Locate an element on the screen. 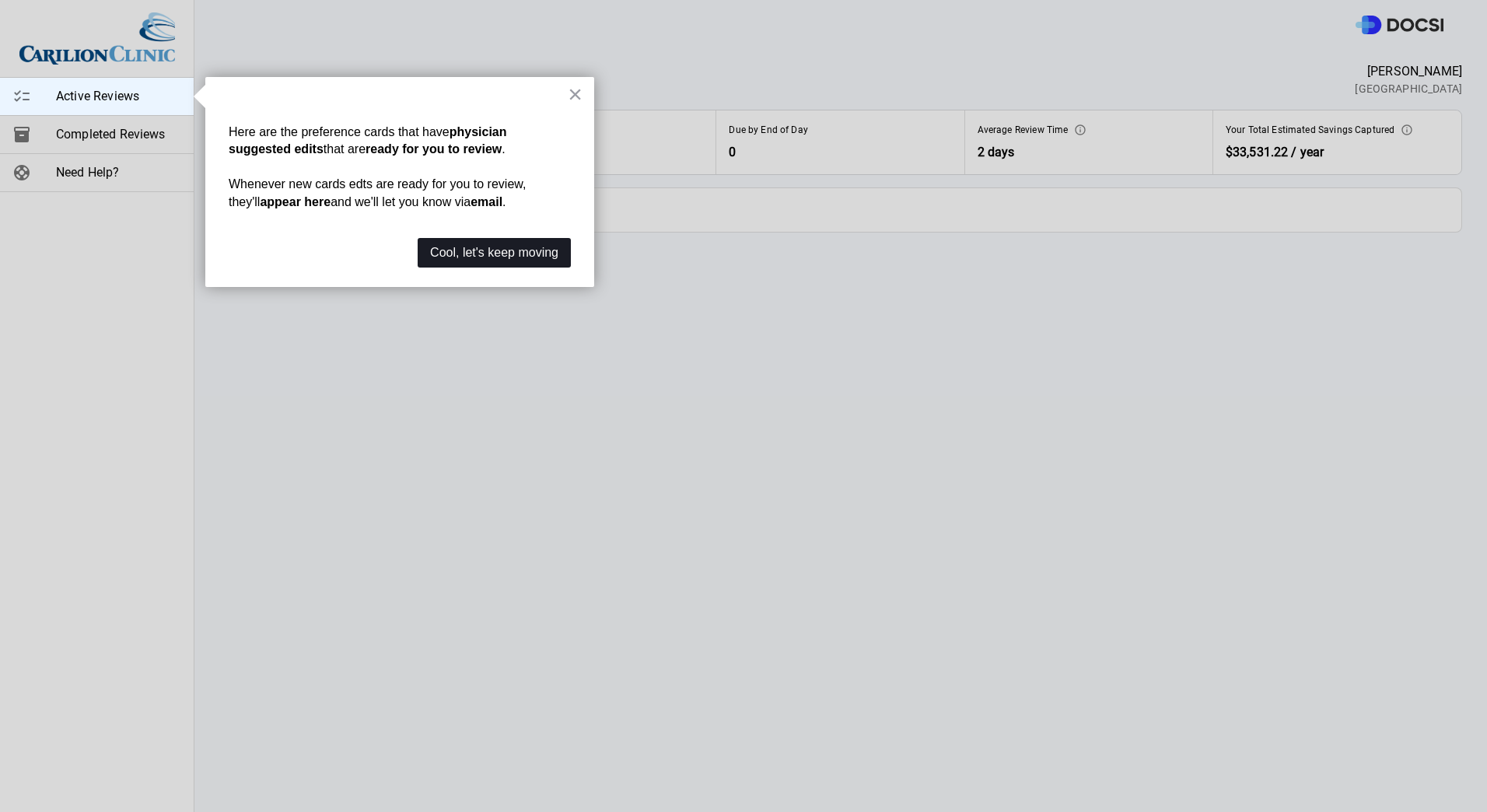 This screenshot has height=812, width=1487. strong: appear here is located at coordinates (295, 201).